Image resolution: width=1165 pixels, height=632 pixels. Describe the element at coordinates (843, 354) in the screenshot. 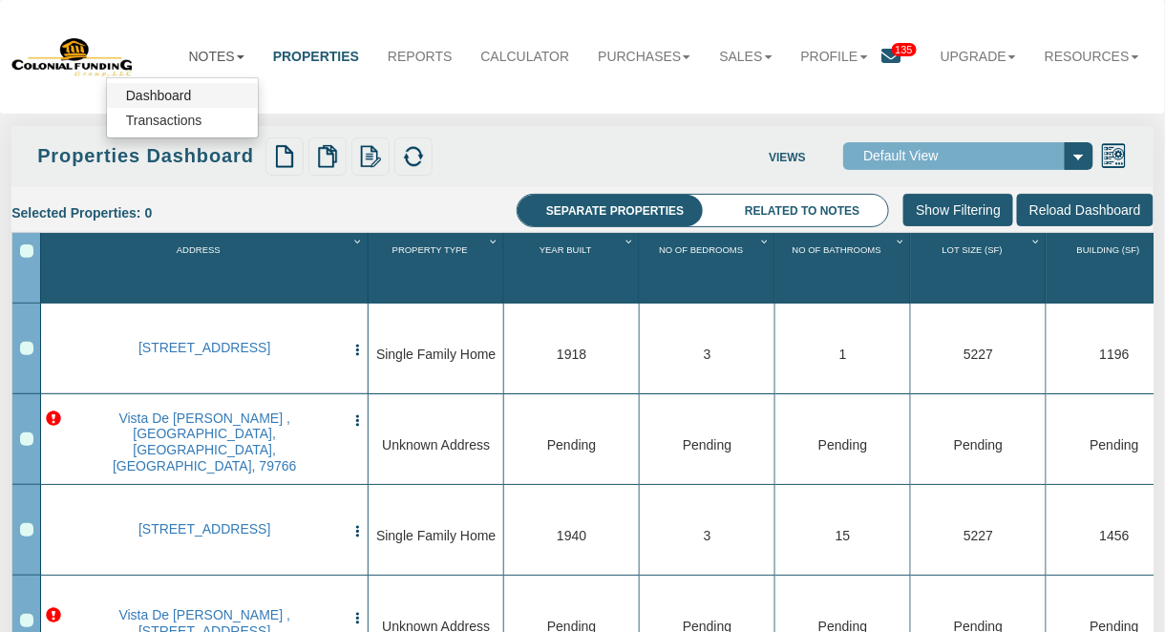

I see `span: 1` at that location.